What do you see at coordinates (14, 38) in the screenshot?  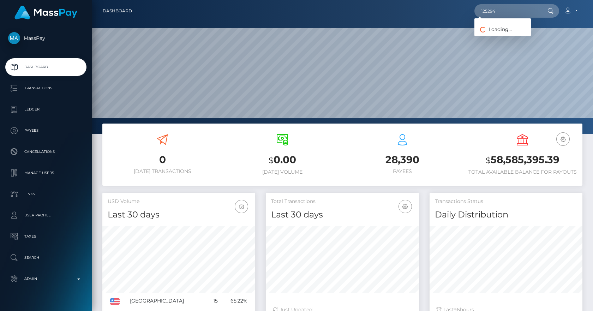 I see `img: MassPay` at bounding box center [14, 38].